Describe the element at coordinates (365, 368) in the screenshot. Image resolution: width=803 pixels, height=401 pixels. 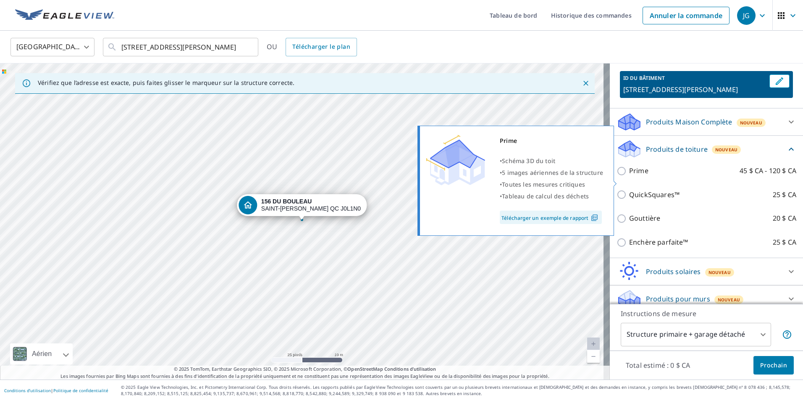
I see `a: OpenStreetMap` at that location.